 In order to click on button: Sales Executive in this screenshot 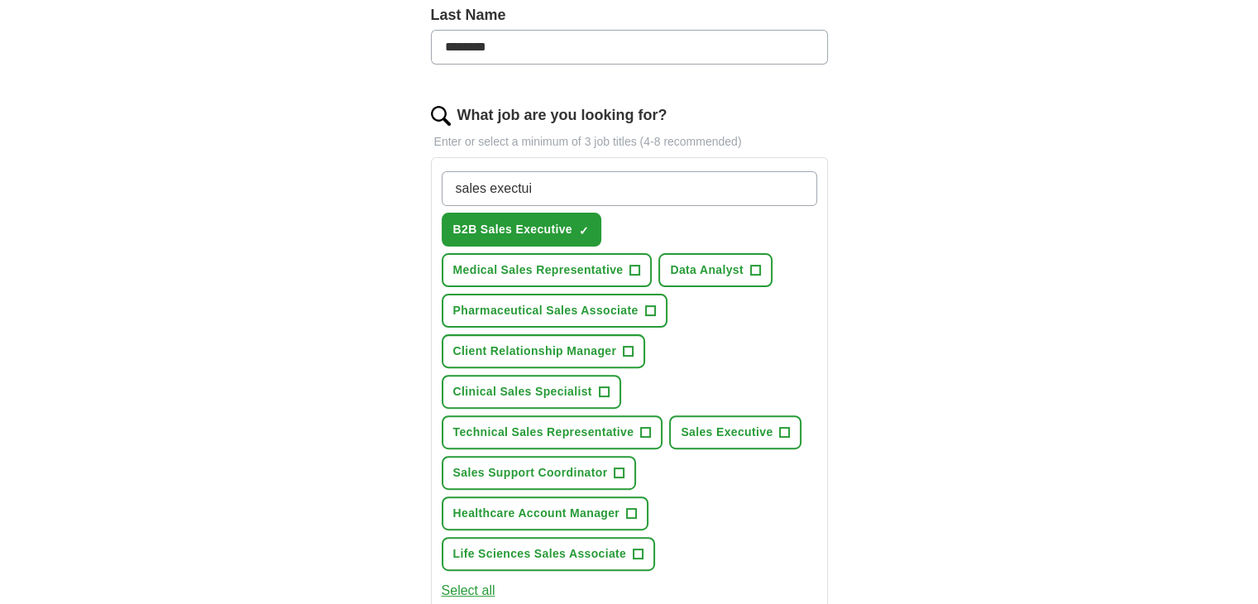, I will do `click(735, 432)`.